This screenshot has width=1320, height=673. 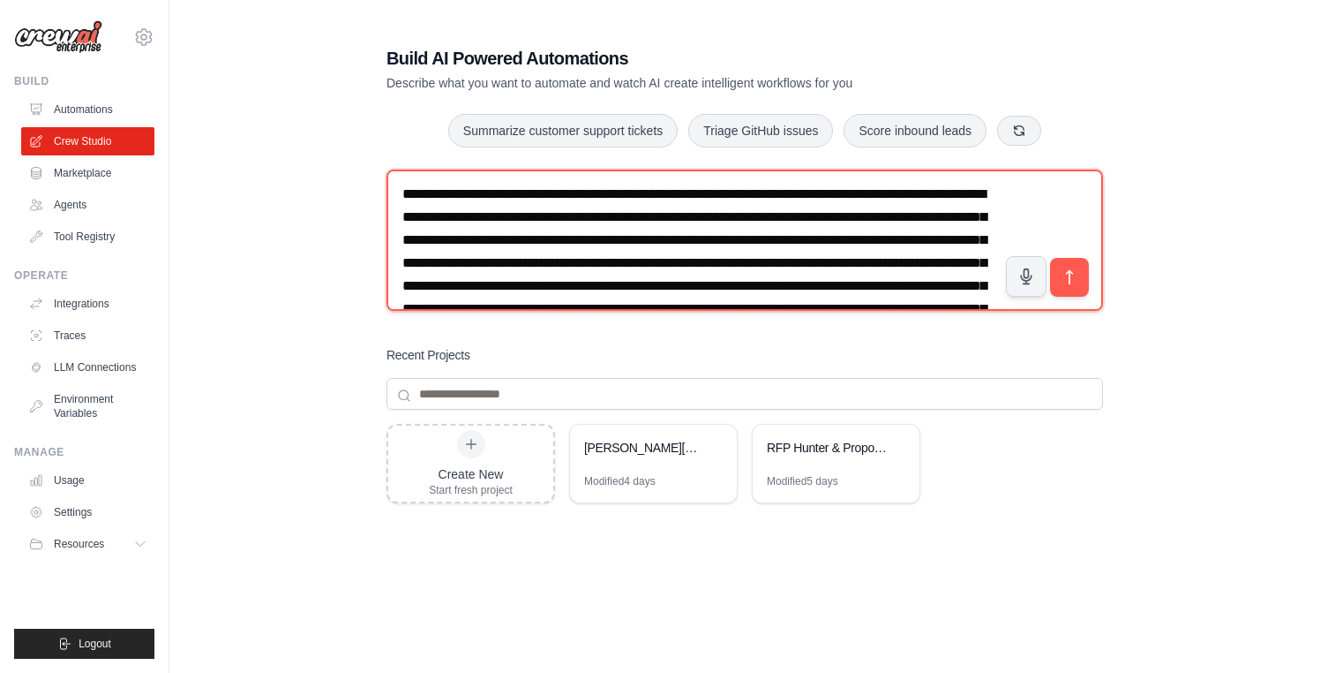 What do you see at coordinates (802, 481) in the screenshot?
I see `div: Modified 5 days` at bounding box center [802, 481].